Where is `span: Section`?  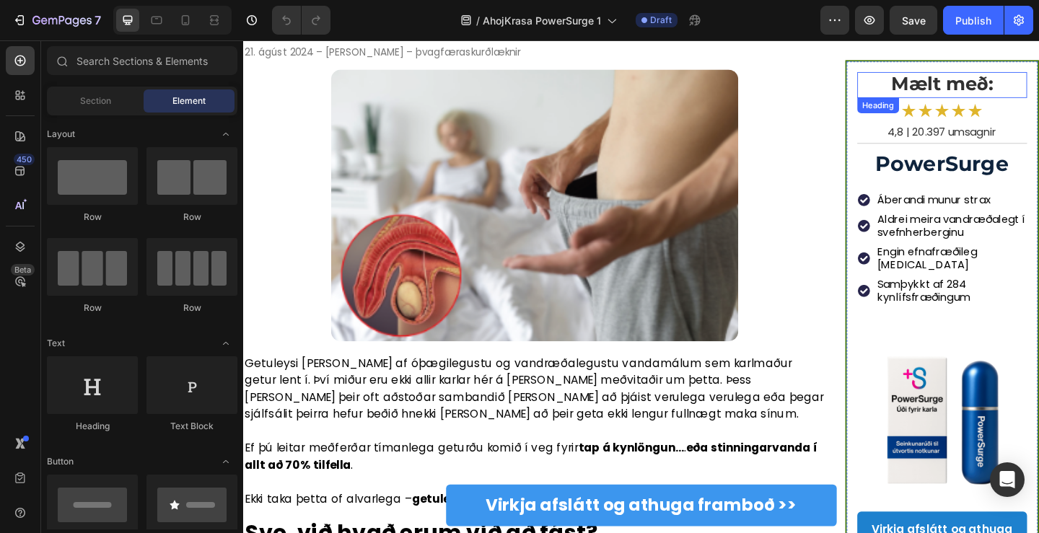 span: Section is located at coordinates (95, 101).